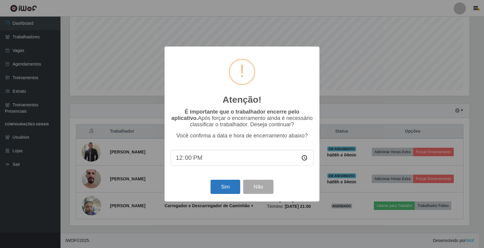 The width and height of the screenshot is (484, 248). Describe the element at coordinates (242, 100) in the screenshot. I see `h2: Atenção!` at that location.